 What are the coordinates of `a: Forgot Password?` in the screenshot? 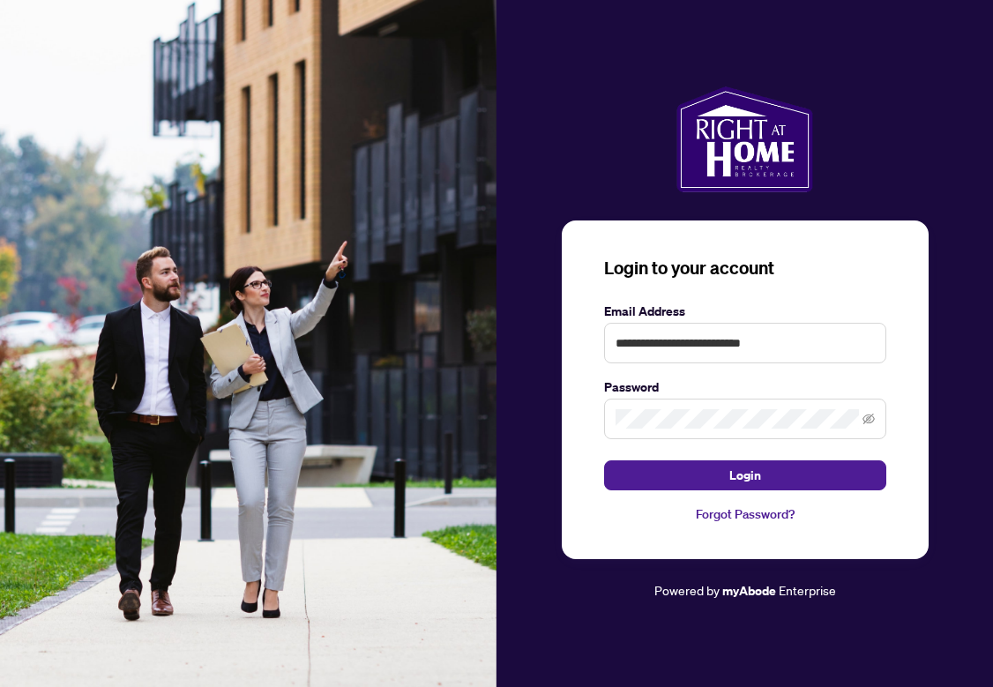 It's located at (745, 514).